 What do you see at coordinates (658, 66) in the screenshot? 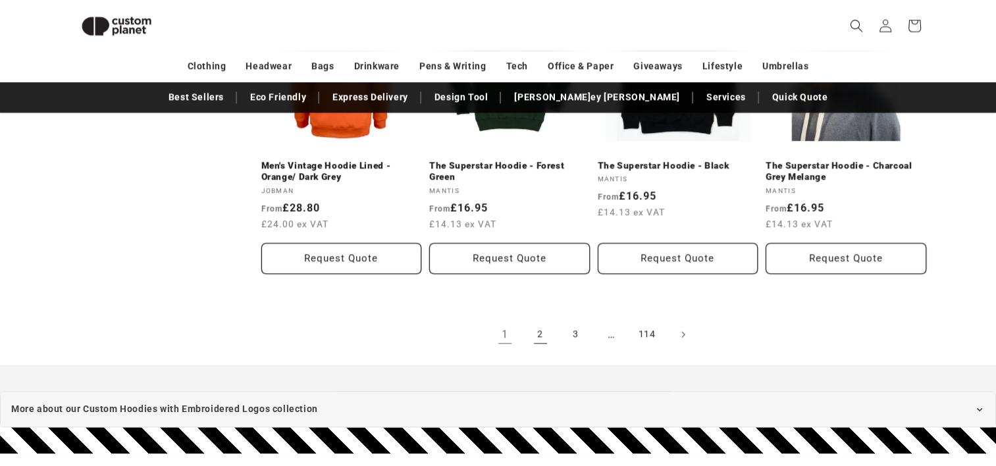
I see `a: Giveaways` at bounding box center [658, 66].